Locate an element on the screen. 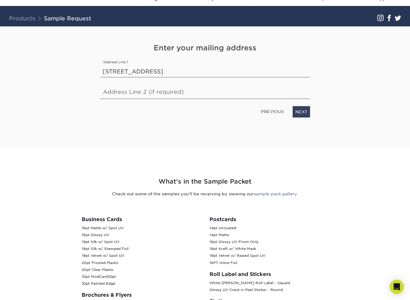 This screenshot has width=410, height=300. h2: What's in the Sample Packet is located at coordinates (205, 182).